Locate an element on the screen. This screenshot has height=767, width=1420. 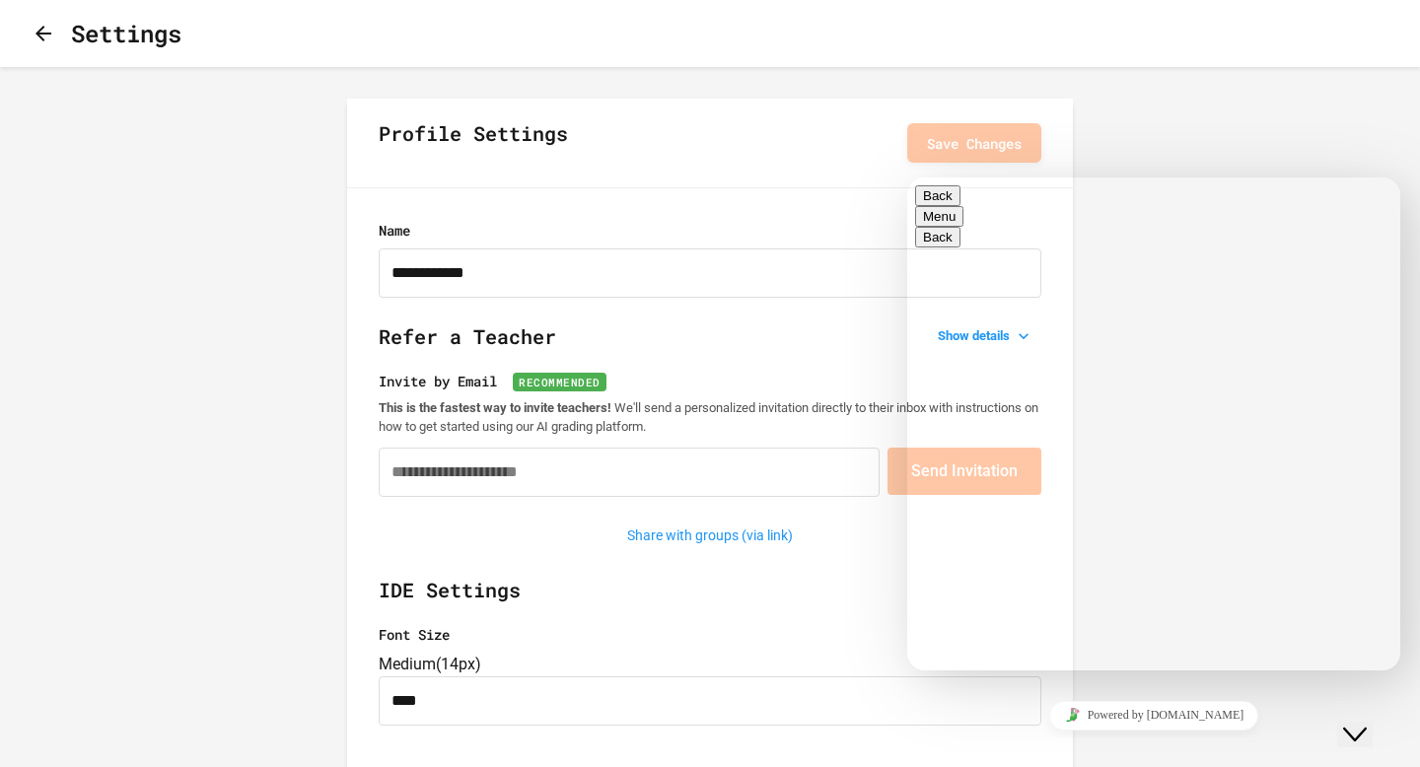
label: Font Size is located at coordinates (710, 634).